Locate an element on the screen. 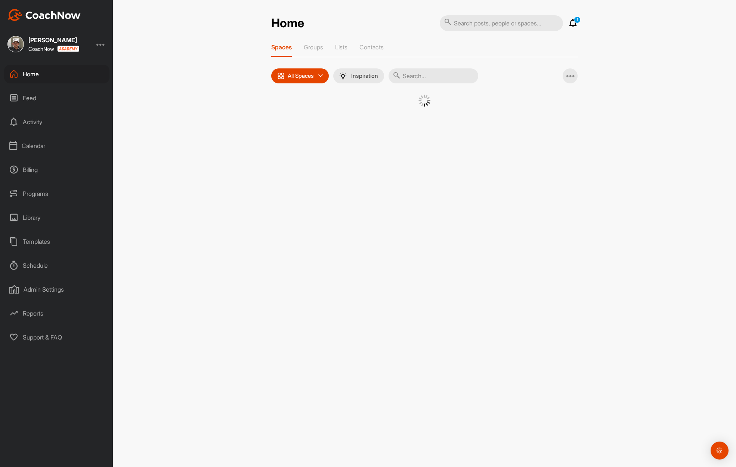 The width and height of the screenshot is (736, 467). p: All Spaces is located at coordinates (301, 76).